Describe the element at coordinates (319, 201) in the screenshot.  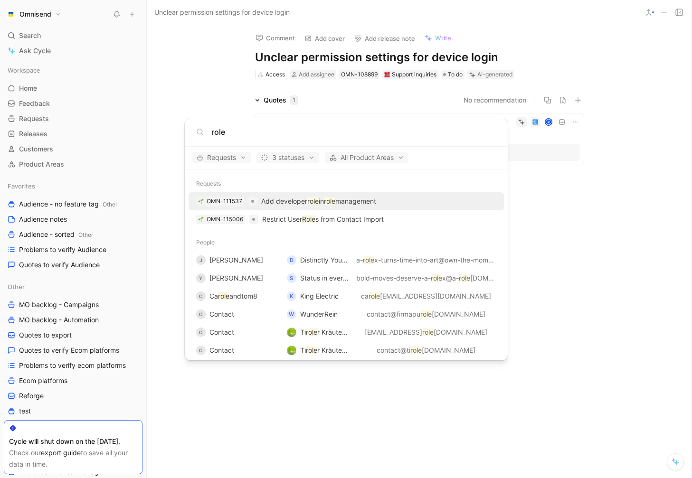
I see `p: Add developer in management` at that location.